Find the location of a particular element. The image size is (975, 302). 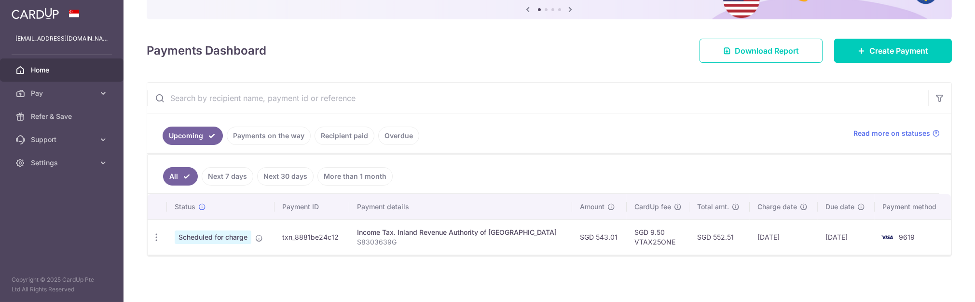

a: More than 1 month is located at coordinates (355, 176).